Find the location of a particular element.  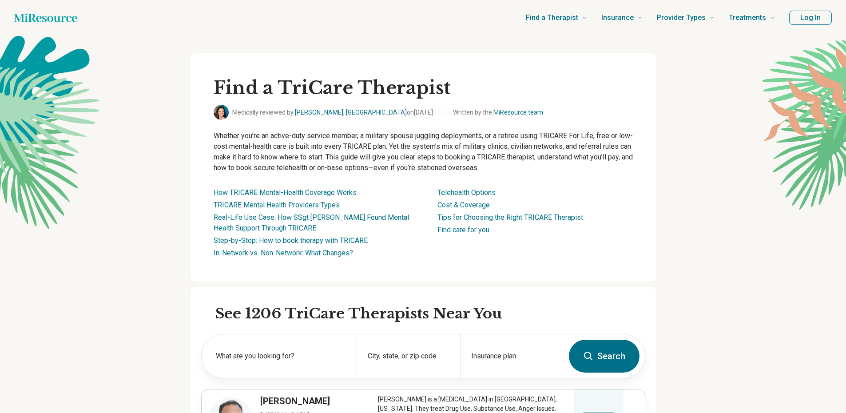

a: Cost & Coverage is located at coordinates (464, 205).